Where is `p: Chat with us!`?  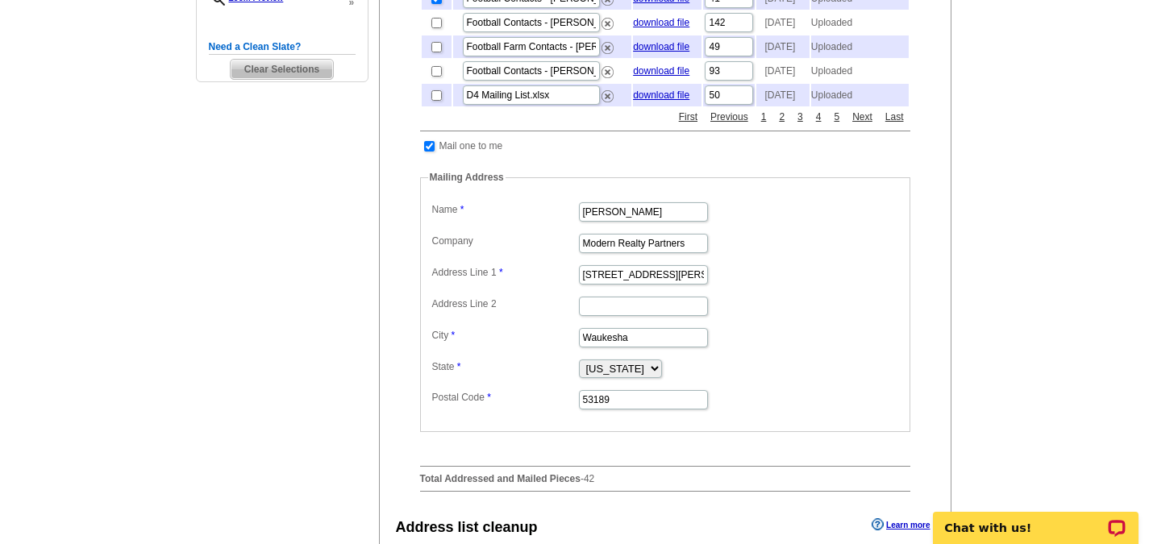
p: Chat with us! is located at coordinates (102, 35).